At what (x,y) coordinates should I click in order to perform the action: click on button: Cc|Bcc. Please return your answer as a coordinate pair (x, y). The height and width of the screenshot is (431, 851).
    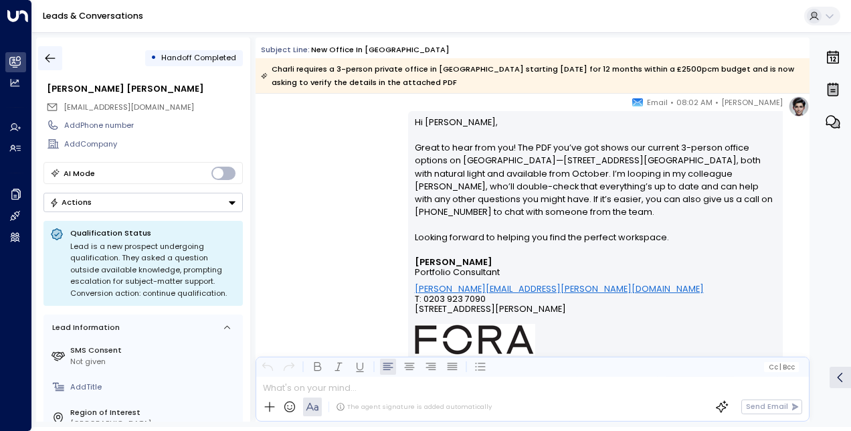
    Looking at the image, I should click on (781, 366).